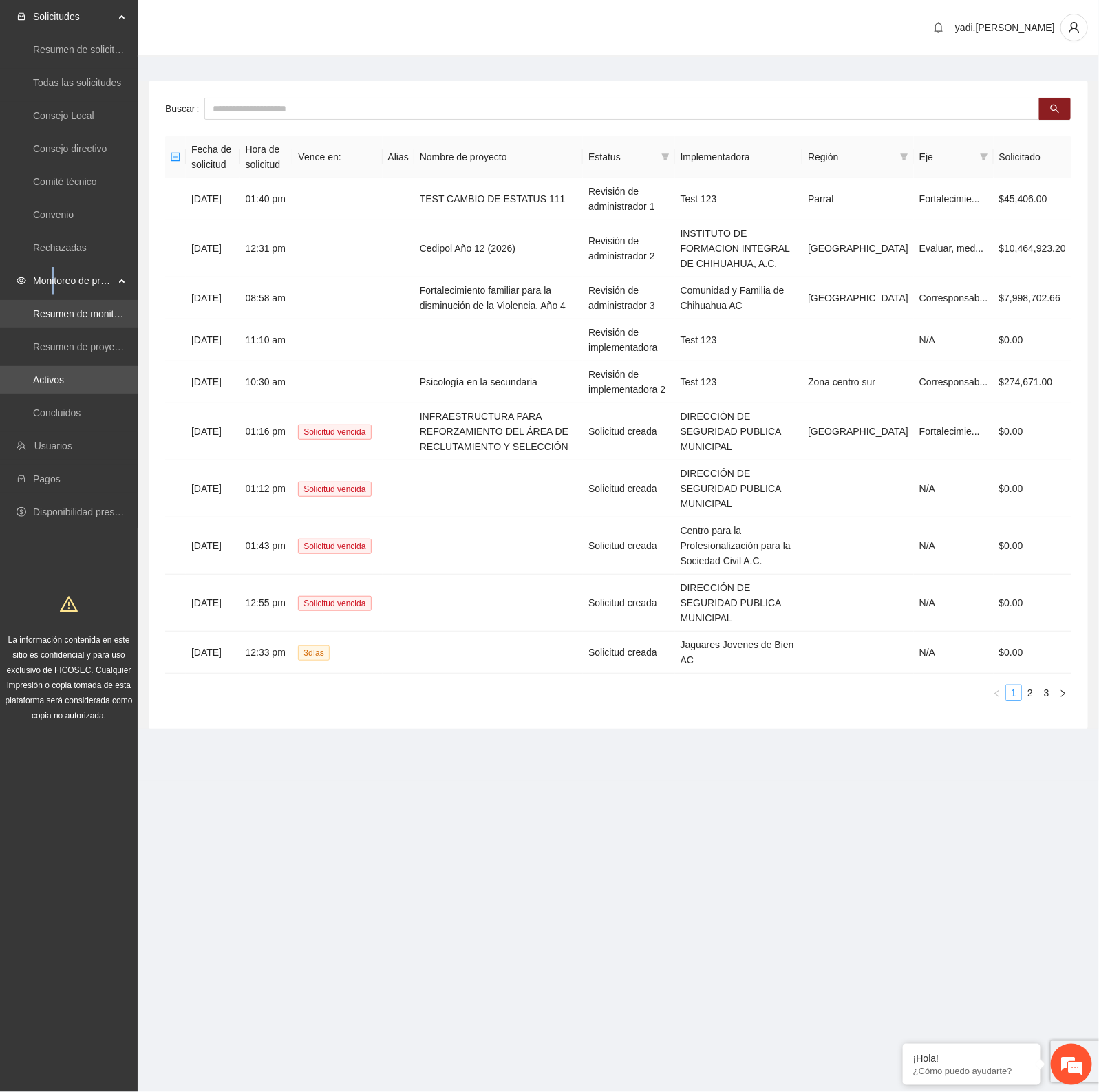  Describe the element at coordinates (267, 432) in the screenshot. I see `td: 01:16 pm` at that location.